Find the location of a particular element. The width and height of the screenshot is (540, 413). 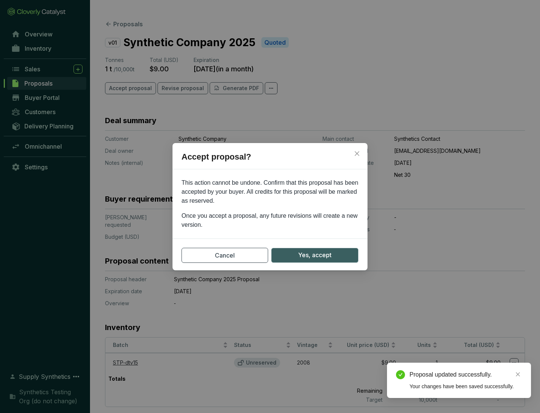

span: Yes, accept is located at coordinates (315, 255).